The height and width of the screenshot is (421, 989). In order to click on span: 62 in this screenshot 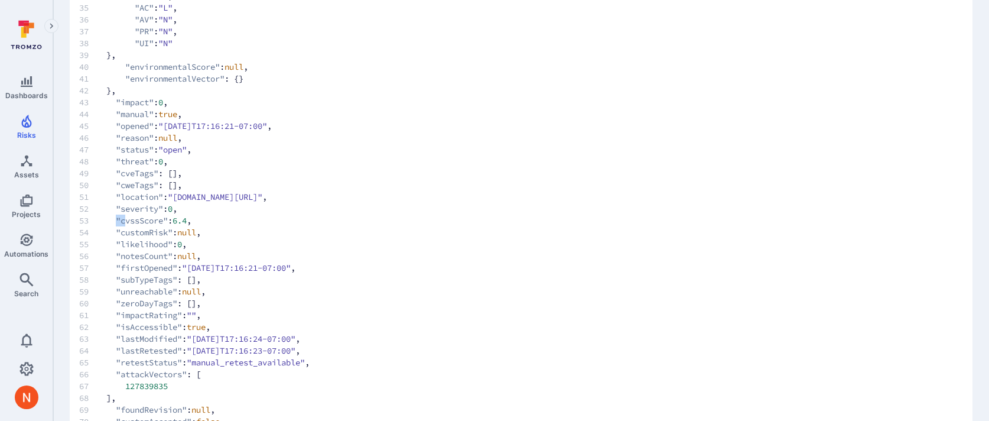, I will do `click(93, 327)`.